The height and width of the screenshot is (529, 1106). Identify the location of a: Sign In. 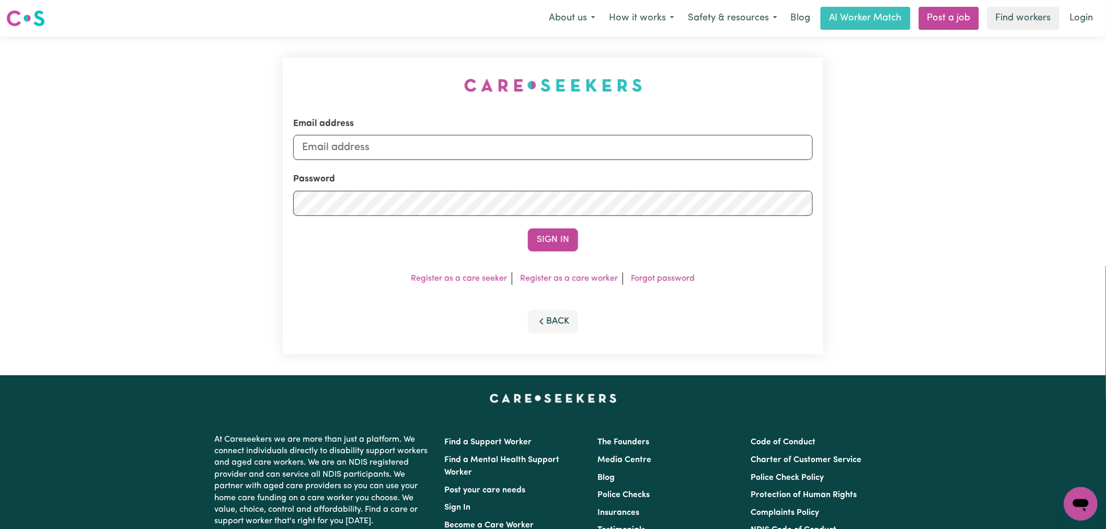
(457, 507).